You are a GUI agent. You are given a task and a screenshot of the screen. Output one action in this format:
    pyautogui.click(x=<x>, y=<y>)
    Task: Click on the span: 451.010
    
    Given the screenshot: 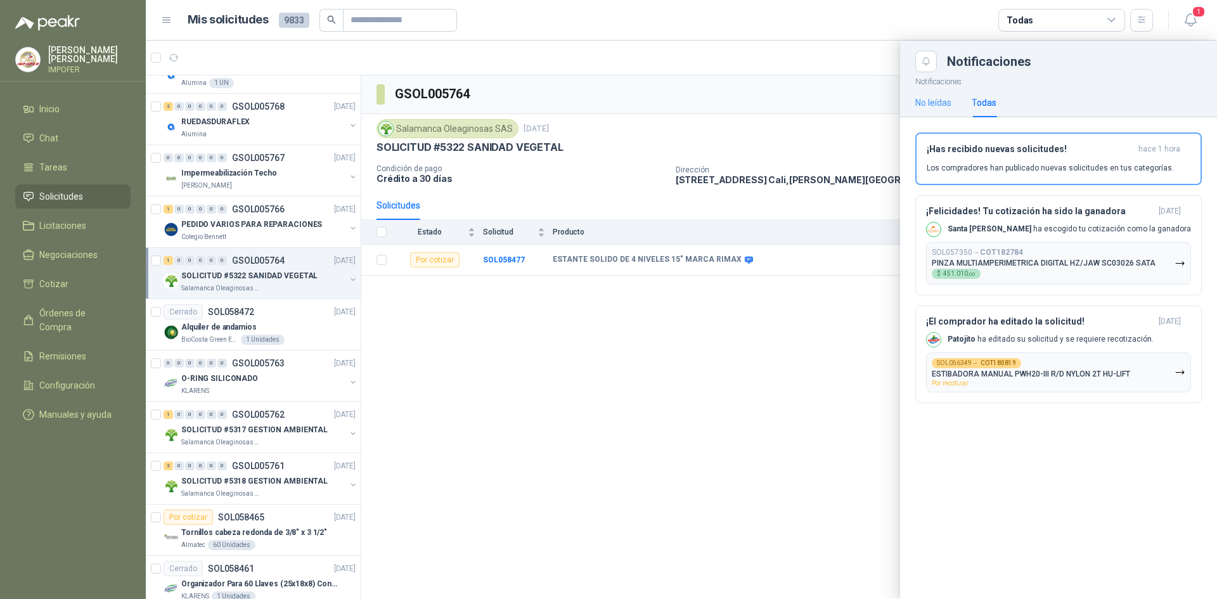 What is the action you would take?
    pyautogui.click(x=959, y=274)
    